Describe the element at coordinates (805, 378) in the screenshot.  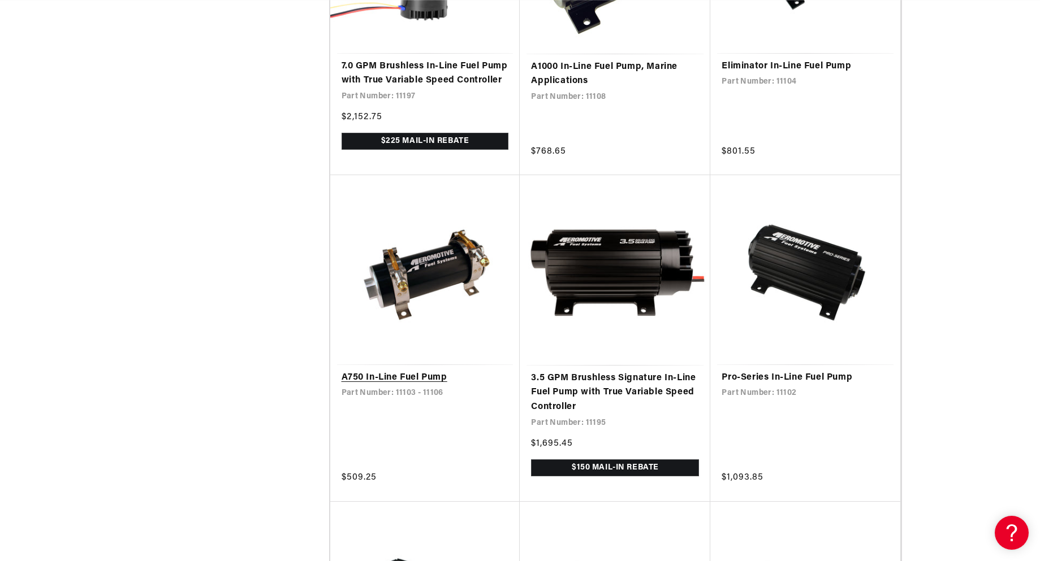
I see `a: Pro-Series In-Line Fuel Pump` at that location.